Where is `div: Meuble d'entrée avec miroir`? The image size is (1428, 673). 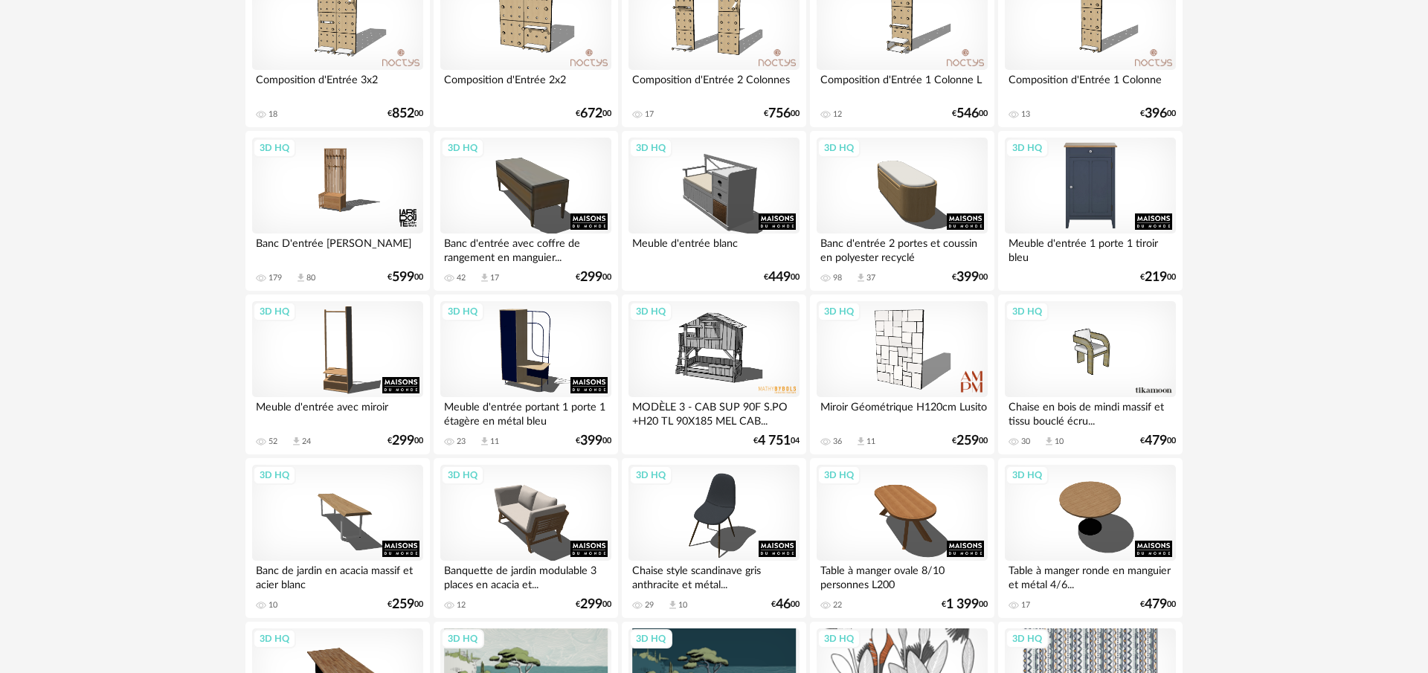 div: Meuble d'entrée avec miroir is located at coordinates (338, 412).